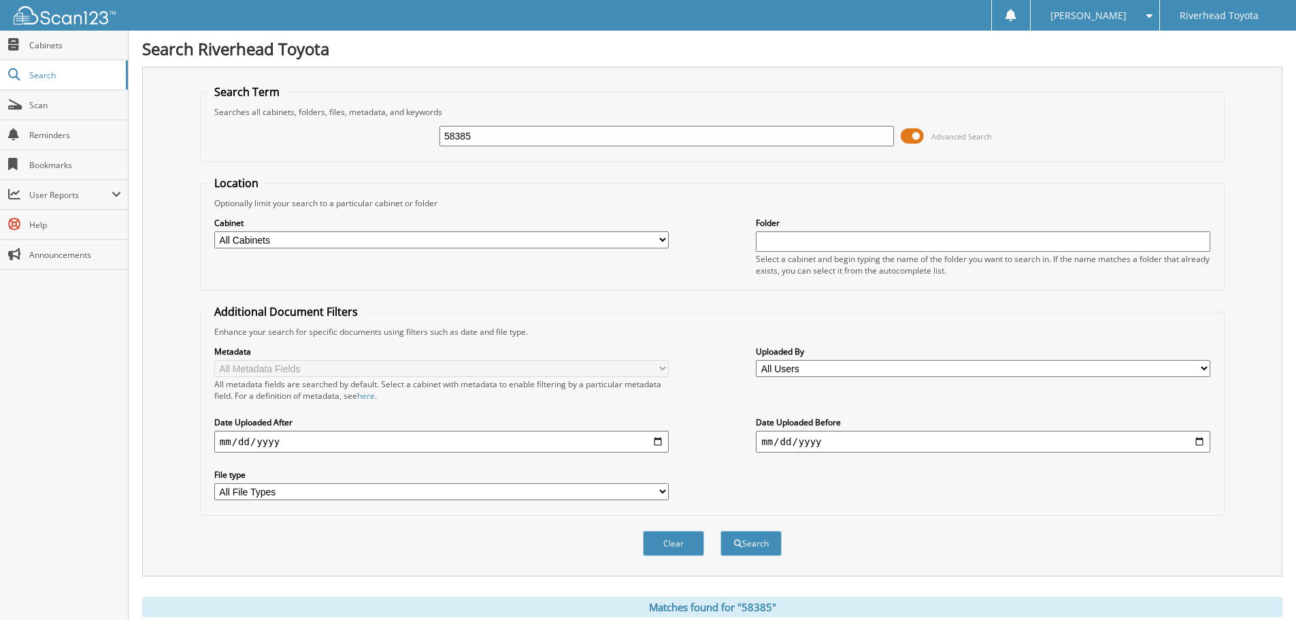  Describe the element at coordinates (712, 112) in the screenshot. I see `div: Searches all cabinets, folders, files, metadata, and keywords` at that location.